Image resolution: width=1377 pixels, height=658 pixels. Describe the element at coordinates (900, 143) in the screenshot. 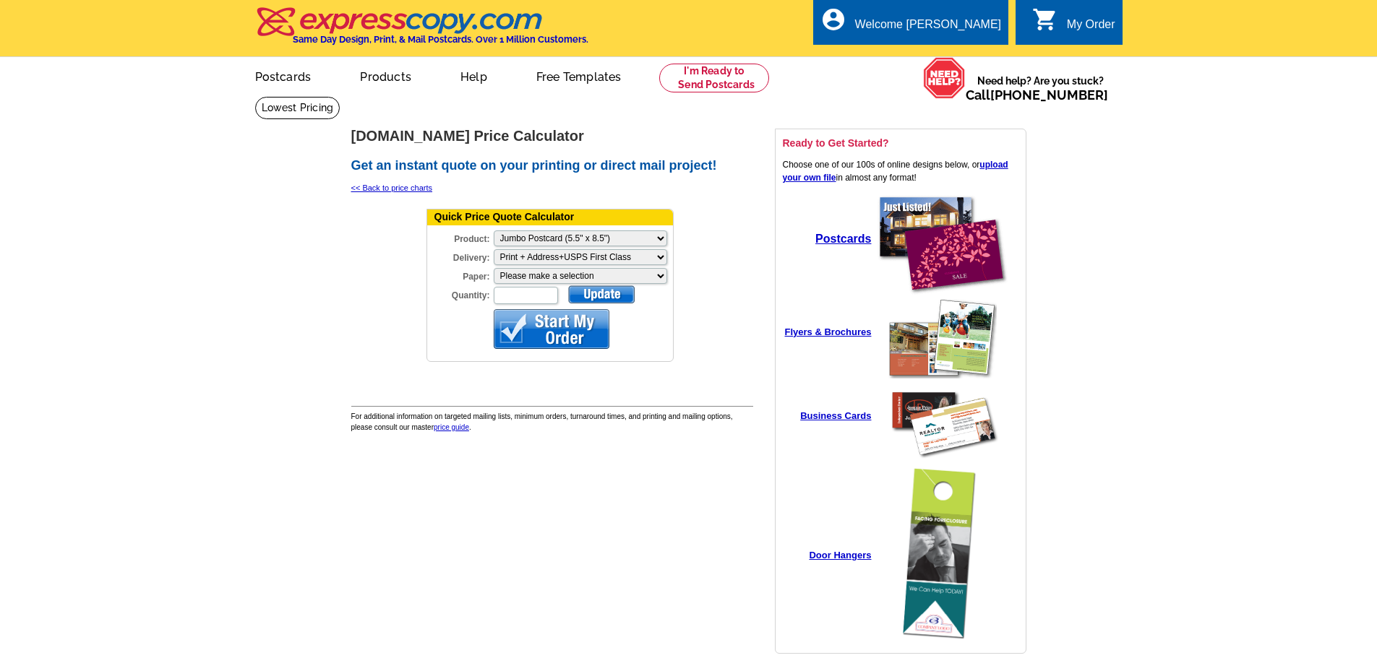

I see `h3: Ready to Get Started?` at that location.